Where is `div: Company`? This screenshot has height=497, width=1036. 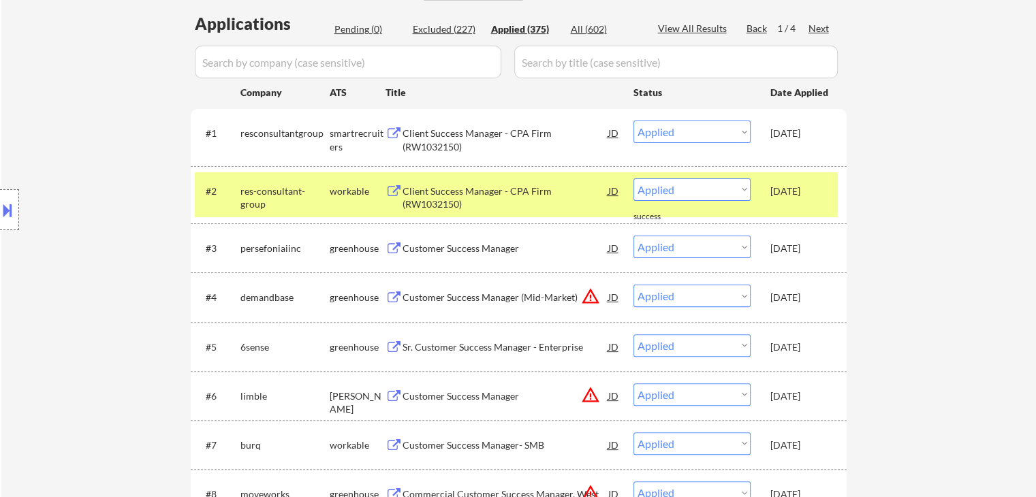
div: Company is located at coordinates (285, 93).